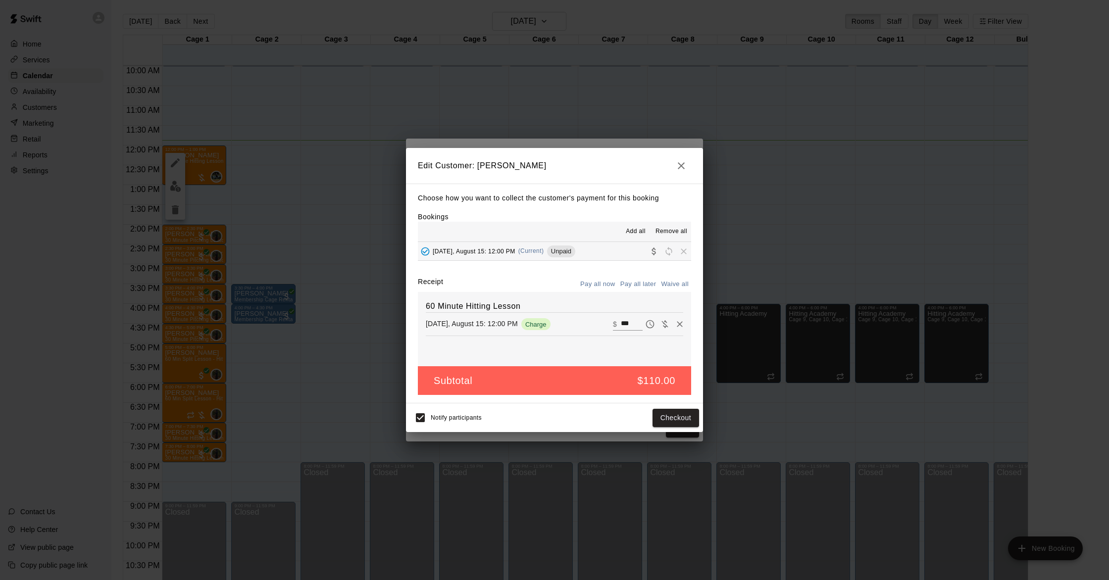 The image size is (1109, 580). I want to click on span: Pay later, so click(650, 323).